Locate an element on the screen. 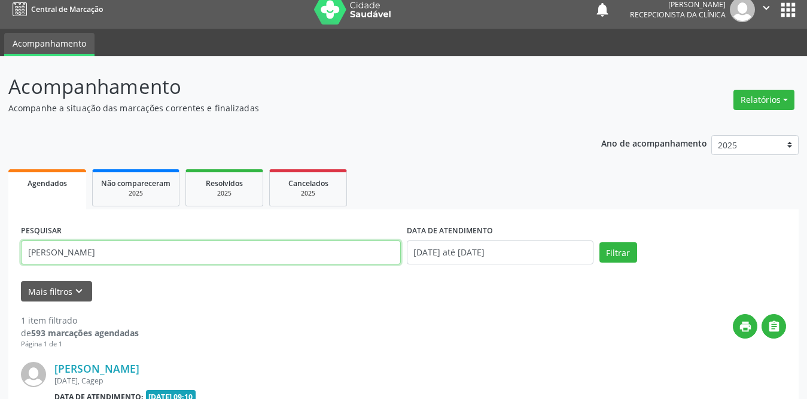  p: Acompanhamento is located at coordinates (285, 87).